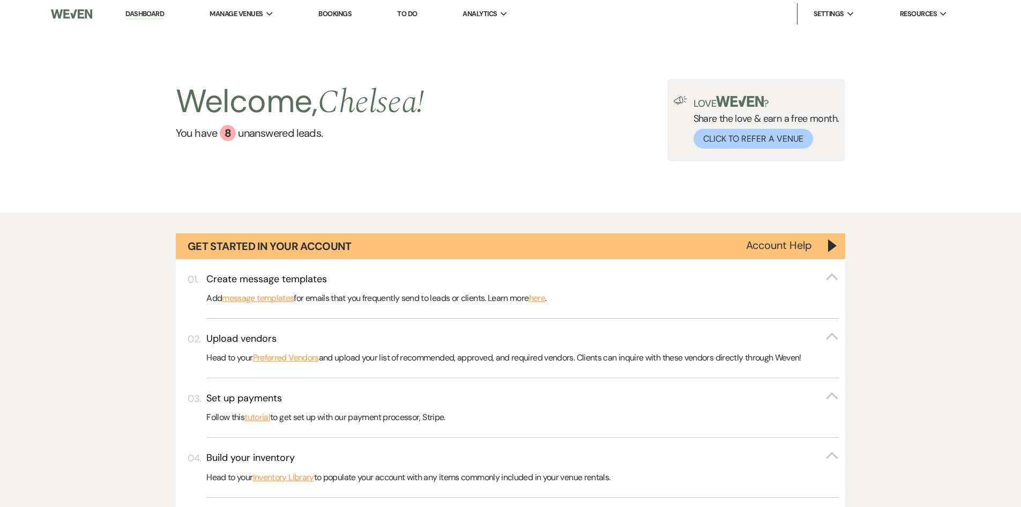 The image size is (1021, 507). What do you see at coordinates (523, 477) in the screenshot?
I see `p: Head to your to populate your account with any items commonly included in your venue rentals.` at bounding box center [523, 477].